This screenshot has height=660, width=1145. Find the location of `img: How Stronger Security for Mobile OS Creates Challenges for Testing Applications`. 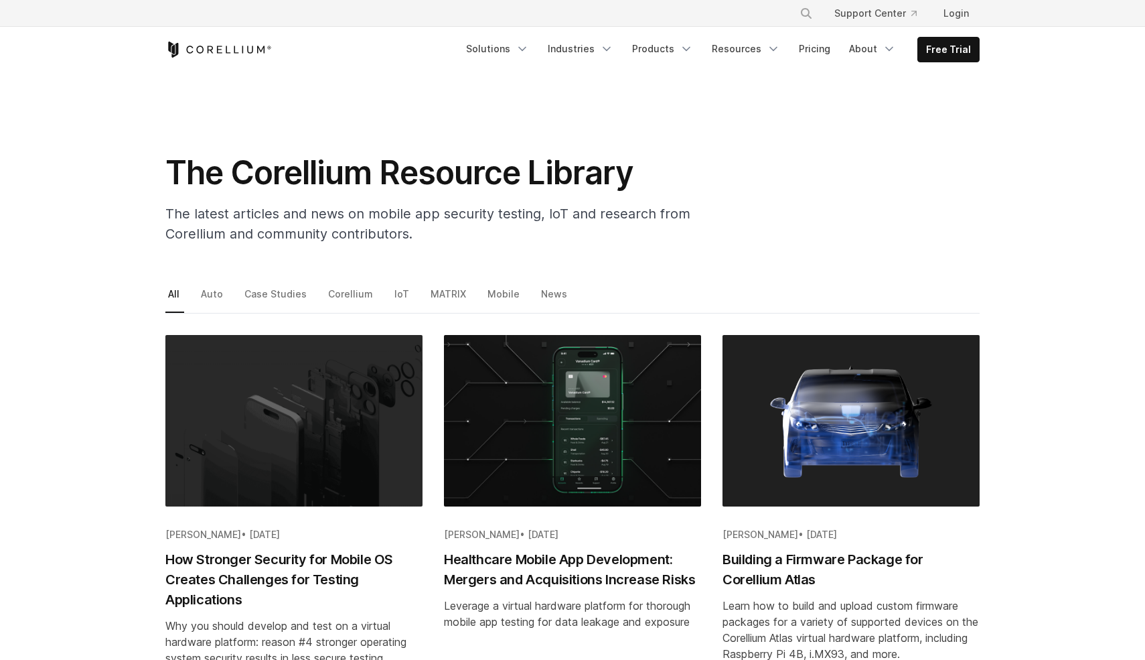

img: How Stronger Security for Mobile OS Creates Challenges for Testing Applications is located at coordinates (294, 421).